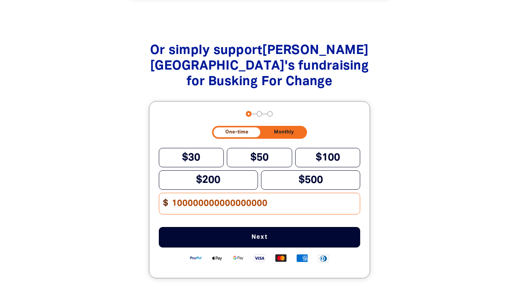 This screenshot has width=519, height=292. Describe the element at coordinates (311, 180) in the screenshot. I see `button: $500` at that location.